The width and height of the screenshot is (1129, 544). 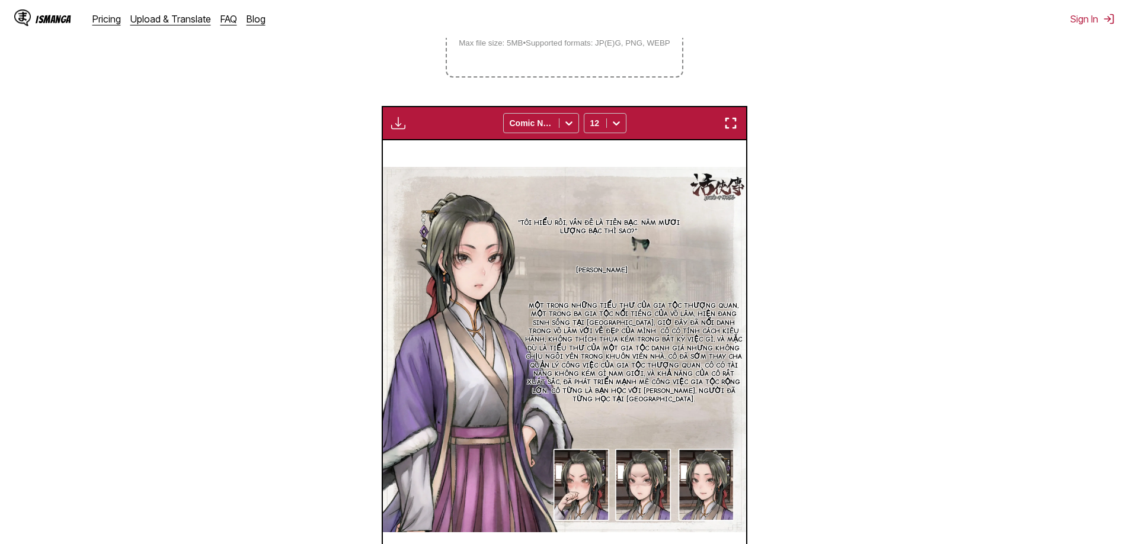 What do you see at coordinates (53, 19) in the screenshot?
I see `div: IsManga` at bounding box center [53, 19].